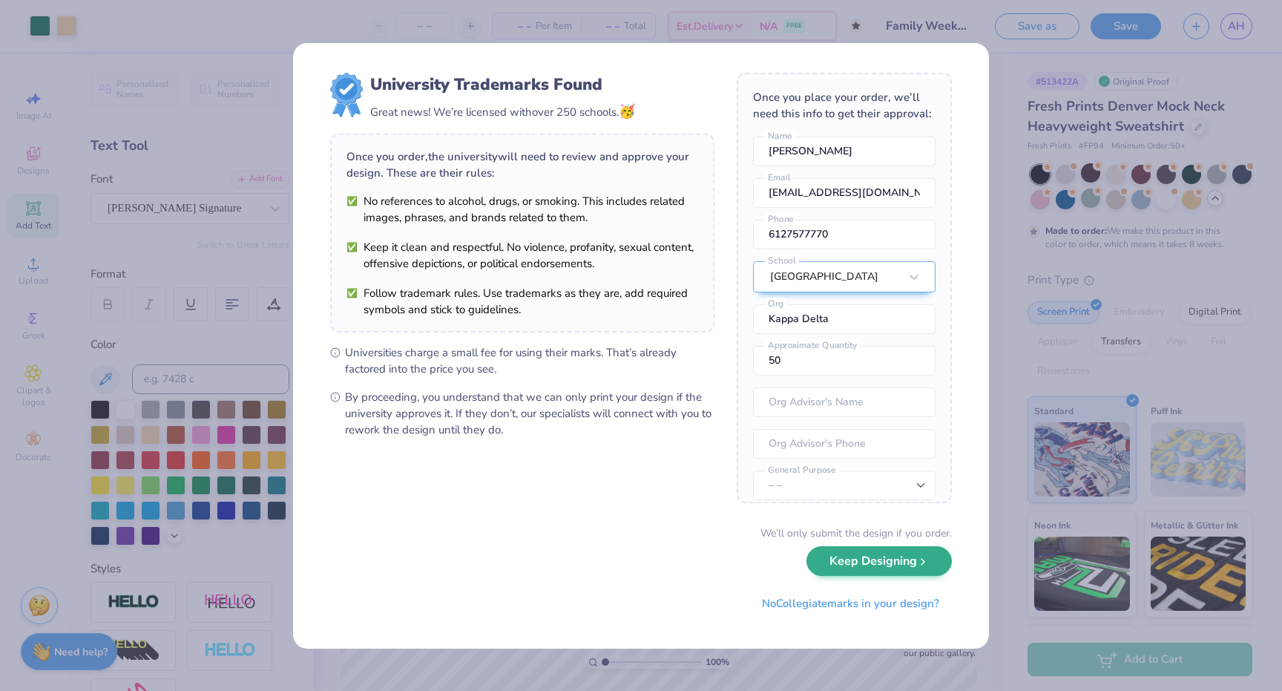 The width and height of the screenshot is (1282, 691). Describe the element at coordinates (530, 361) in the screenshot. I see `span: Universities charge a small fee for using their marks. That’s already factored into the price you...` at that location.